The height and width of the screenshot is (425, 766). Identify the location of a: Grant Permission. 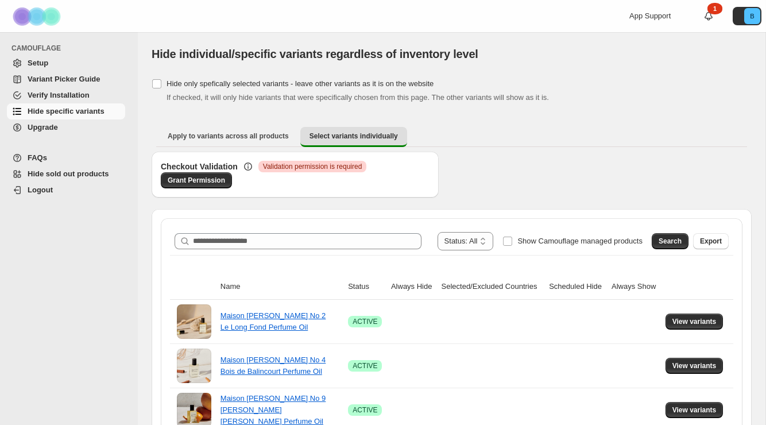
(196, 180).